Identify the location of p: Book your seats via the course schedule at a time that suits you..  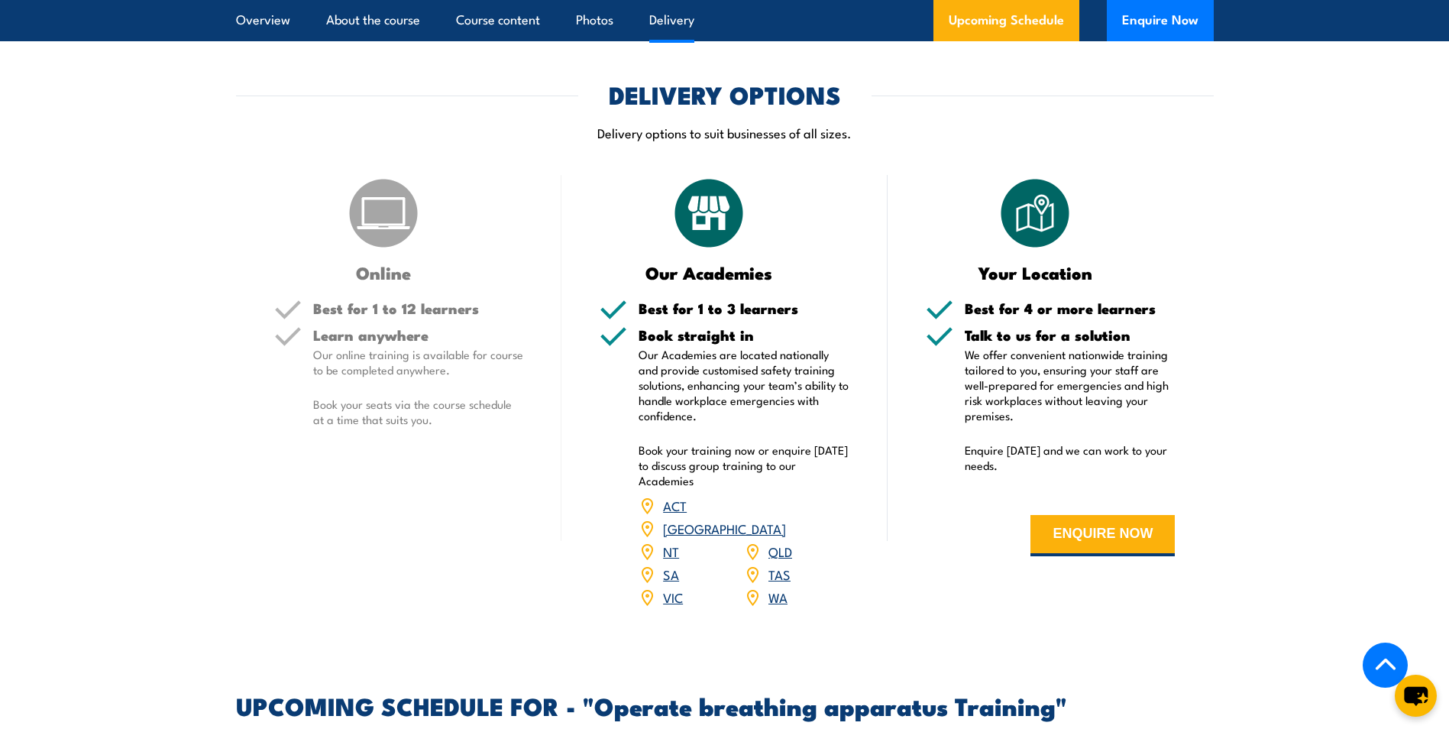
(419, 412).